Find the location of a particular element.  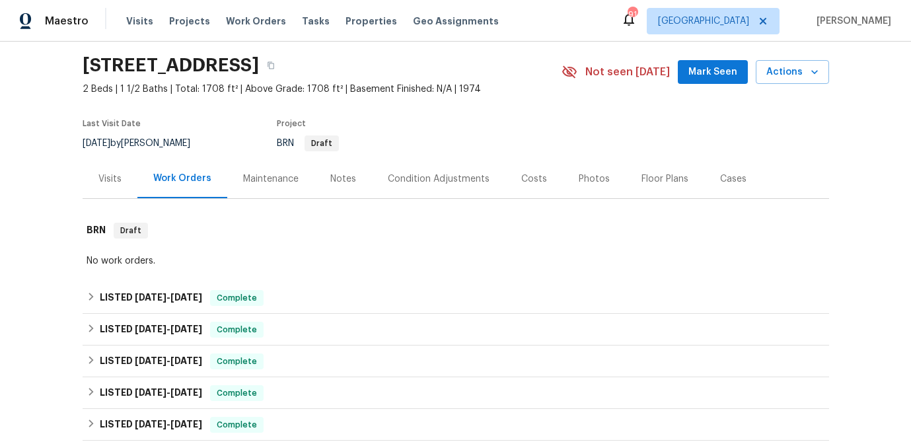

button: Copy Address is located at coordinates (271, 65).